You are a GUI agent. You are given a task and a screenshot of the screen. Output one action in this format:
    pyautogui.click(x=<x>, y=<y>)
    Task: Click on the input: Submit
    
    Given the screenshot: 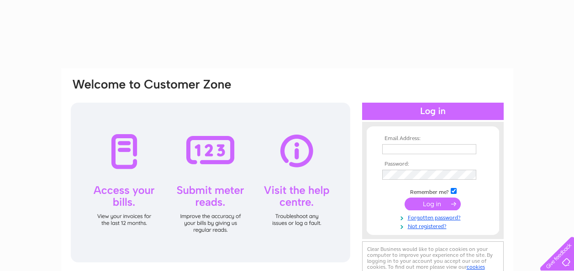 What is the action you would take?
    pyautogui.click(x=432, y=204)
    